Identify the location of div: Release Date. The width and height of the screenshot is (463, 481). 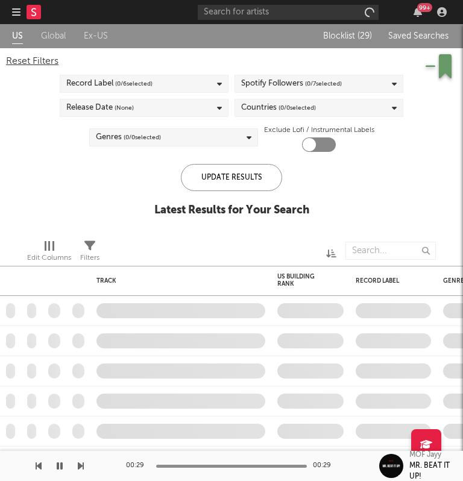
(100, 108).